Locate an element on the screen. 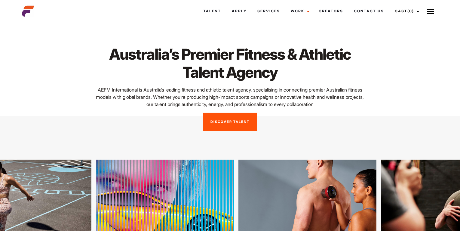 The height and width of the screenshot is (231, 460). h1: Australia’s Premier Fitness & Athletic Talent Agency is located at coordinates (230, 63).